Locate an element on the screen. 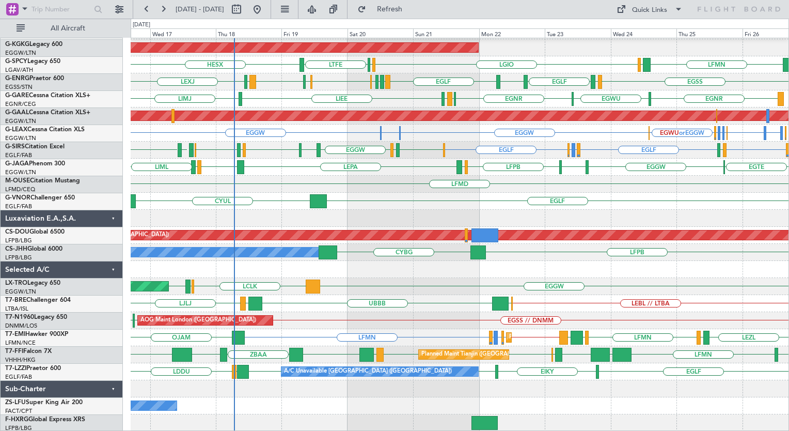 The height and width of the screenshot is (431, 789). a: G-KGKGLegacy 600 is located at coordinates (34, 44).